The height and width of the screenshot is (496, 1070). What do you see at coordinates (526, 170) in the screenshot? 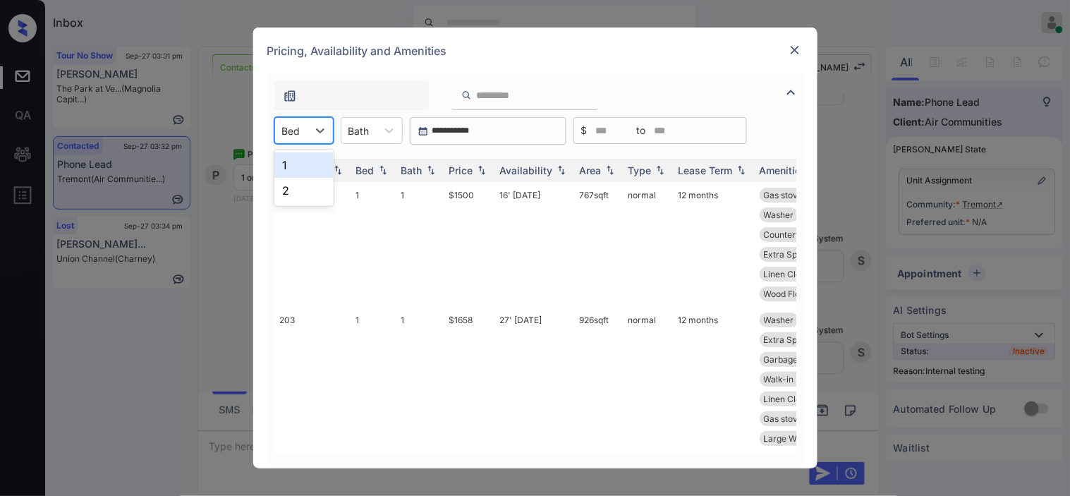
I see `div: Availability` at bounding box center [526, 170].